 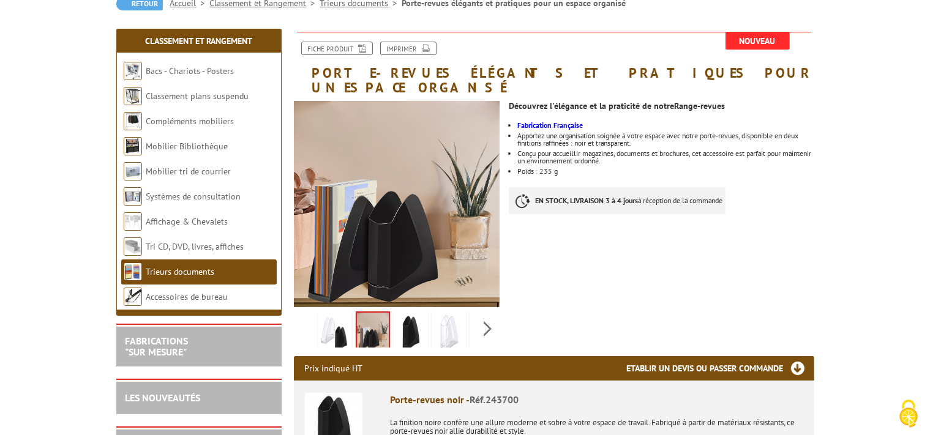 I want to click on li: Apportez une organisation soignée à votre espace avec notre porte-revues, disponible en deux fini..., so click(x=666, y=140).